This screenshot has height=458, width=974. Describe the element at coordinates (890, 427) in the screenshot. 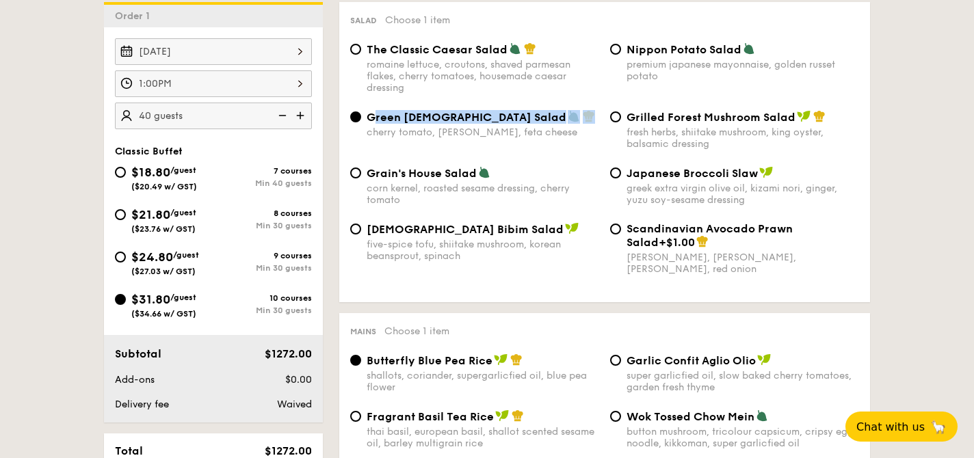

I see `span: Chat with us` at that location.